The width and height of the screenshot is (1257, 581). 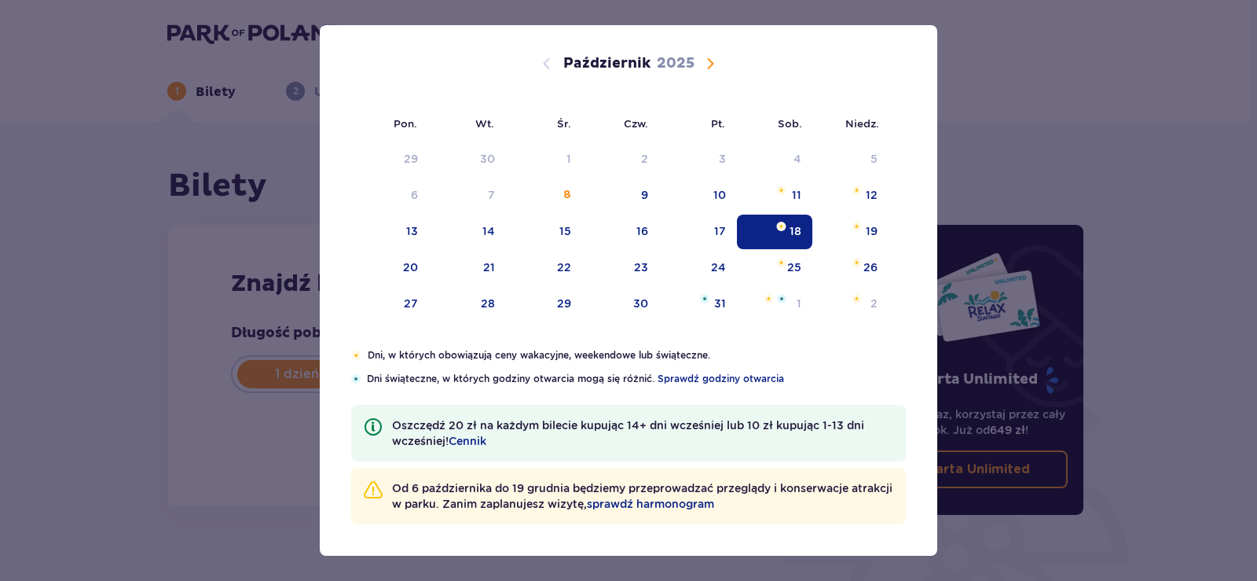 I want to click on div: 27, so click(x=411, y=303).